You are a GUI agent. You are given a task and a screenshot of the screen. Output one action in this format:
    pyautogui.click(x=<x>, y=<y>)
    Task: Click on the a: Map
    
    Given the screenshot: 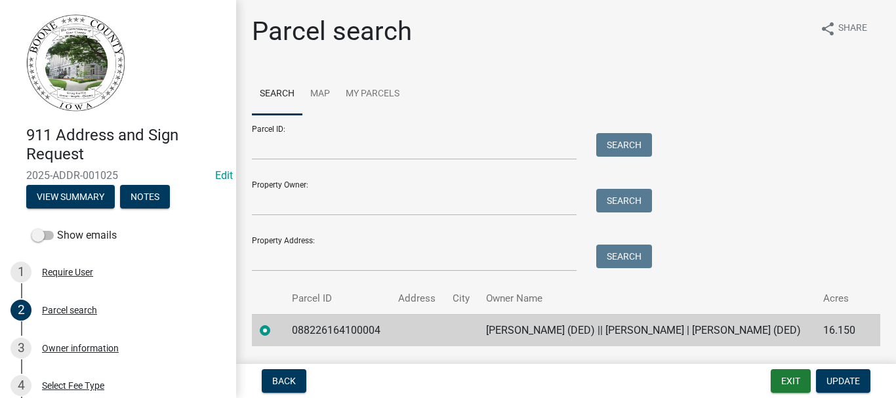 What is the action you would take?
    pyautogui.click(x=320, y=94)
    